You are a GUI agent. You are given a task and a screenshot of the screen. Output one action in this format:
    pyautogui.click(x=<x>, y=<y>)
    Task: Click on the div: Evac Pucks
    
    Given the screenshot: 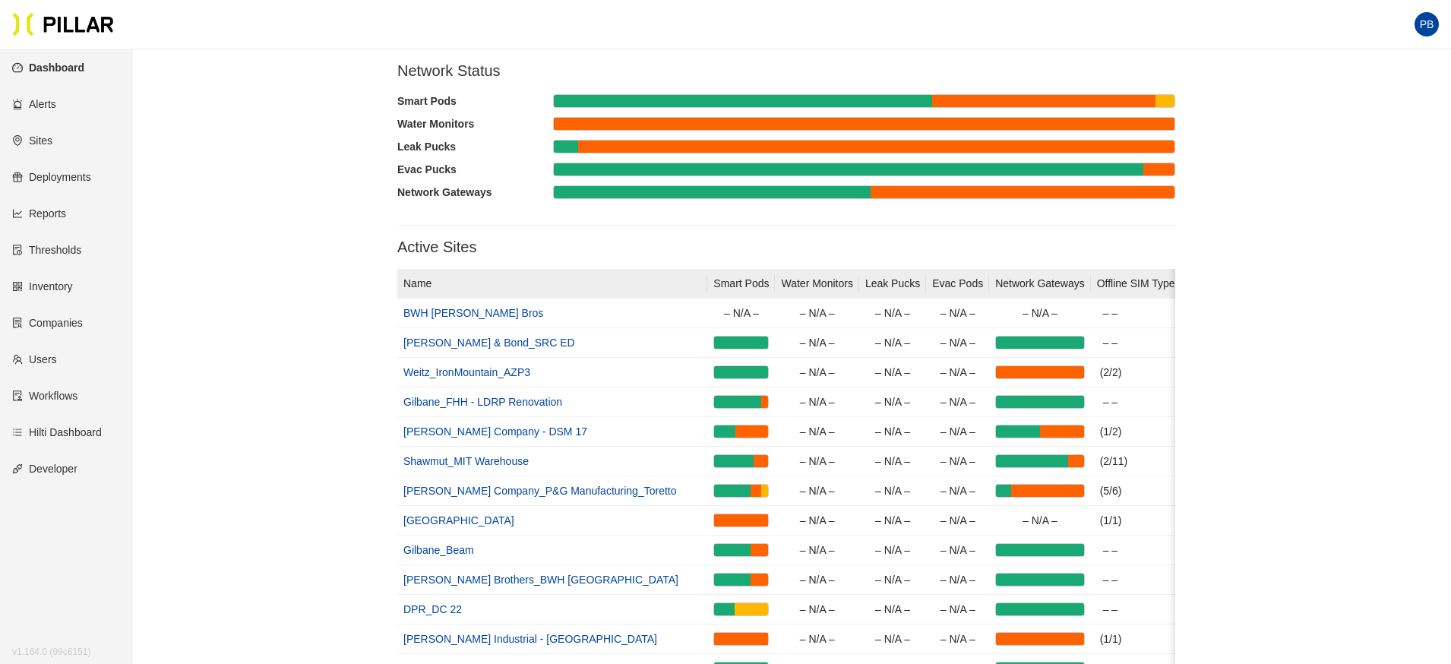 What is the action you would take?
    pyautogui.click(x=475, y=169)
    